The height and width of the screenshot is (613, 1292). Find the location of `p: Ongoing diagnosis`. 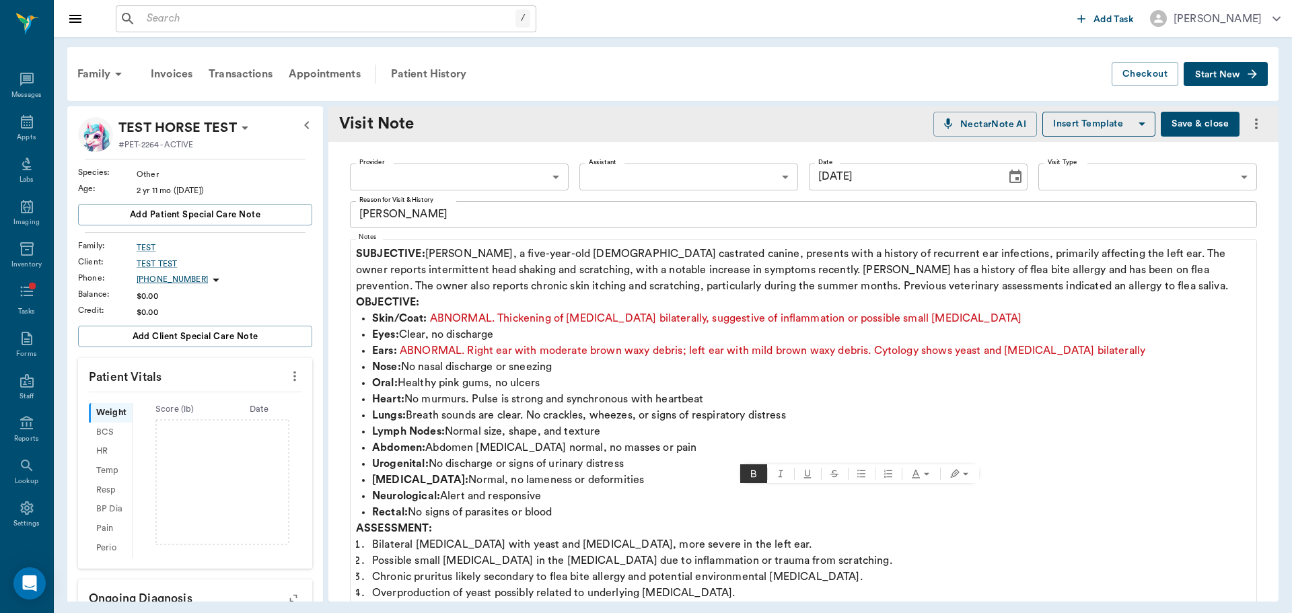

p: Ongoing diagnosis is located at coordinates (195, 596).